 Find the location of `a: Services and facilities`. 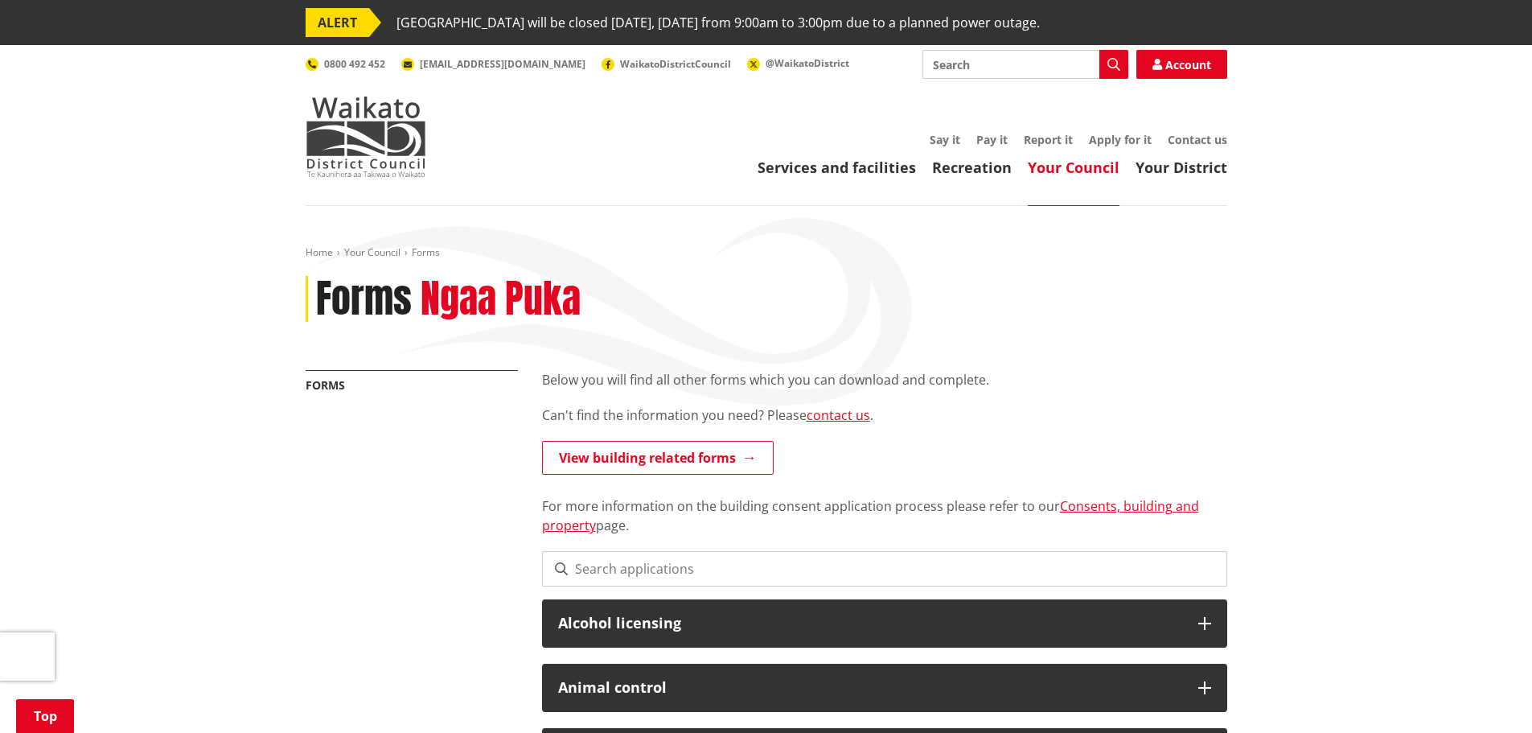

a: Services and facilities is located at coordinates (836, 167).